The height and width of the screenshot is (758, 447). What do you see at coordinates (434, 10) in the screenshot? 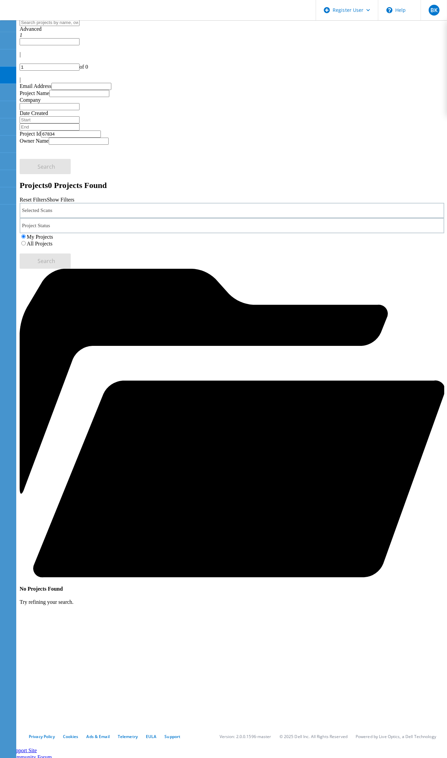
I see `span: BK` at bounding box center [434, 10].